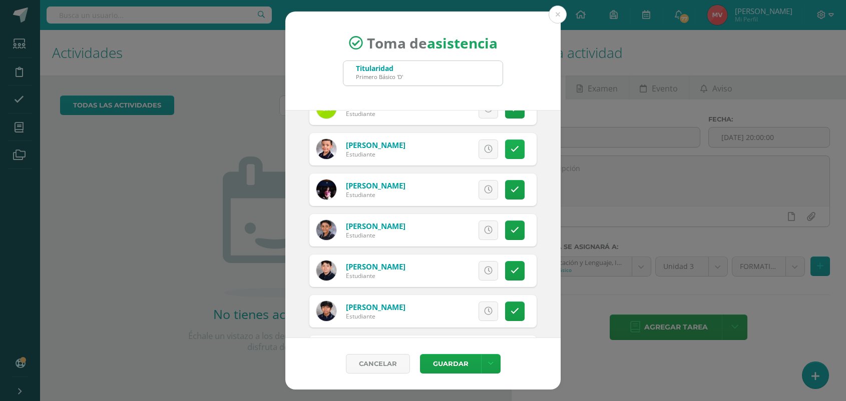  What do you see at coordinates (379, 77) in the screenshot?
I see `div: Primero Básico 'D'` at bounding box center [379, 77].